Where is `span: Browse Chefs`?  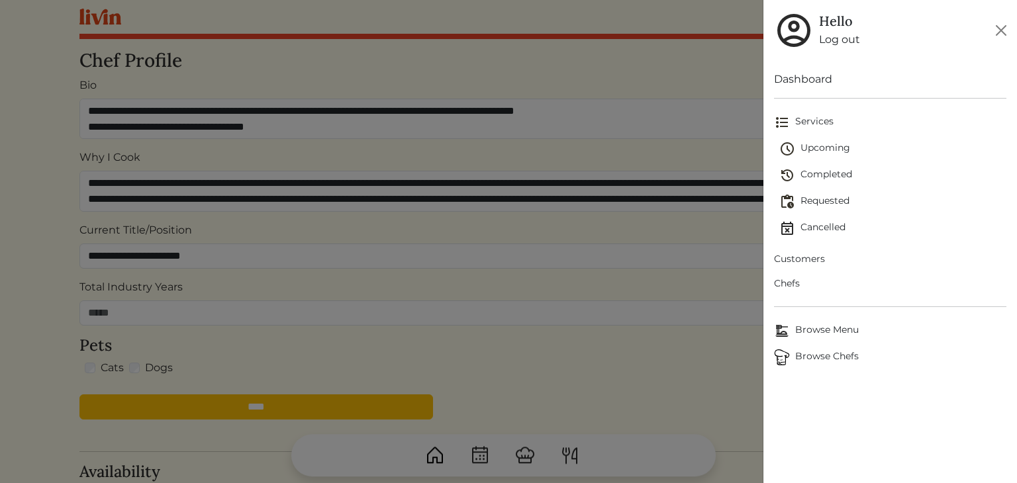 span: Browse Chefs is located at coordinates (890, 358).